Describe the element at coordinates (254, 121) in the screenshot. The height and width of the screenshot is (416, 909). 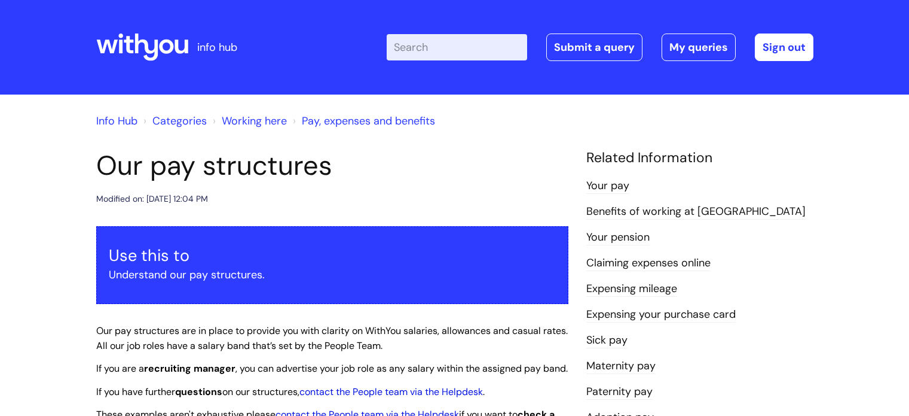
I see `a: Working here` at that location.